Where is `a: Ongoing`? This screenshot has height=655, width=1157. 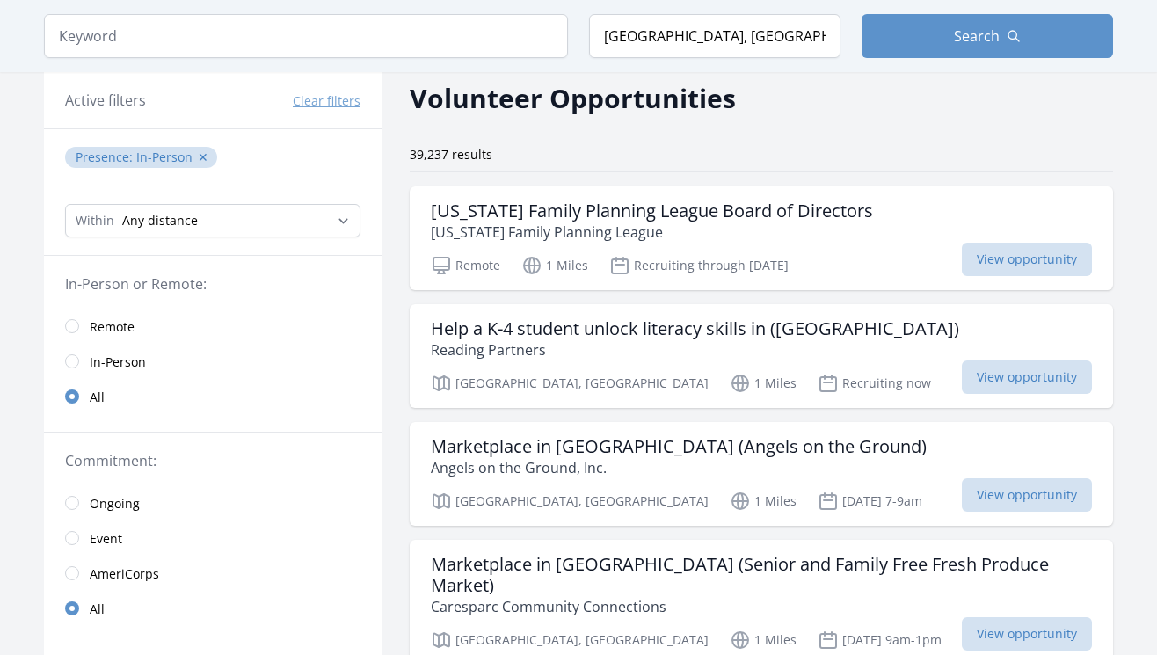
a: Ongoing is located at coordinates (213, 503).